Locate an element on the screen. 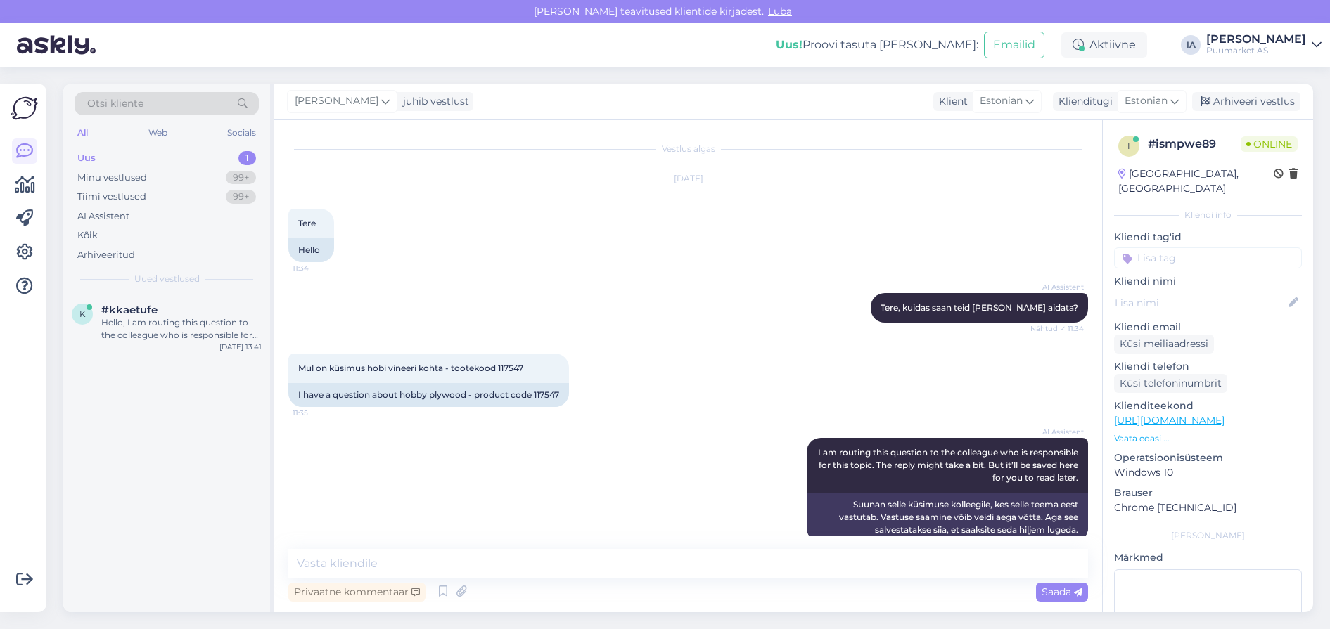  button: Emailid is located at coordinates (1014, 45).